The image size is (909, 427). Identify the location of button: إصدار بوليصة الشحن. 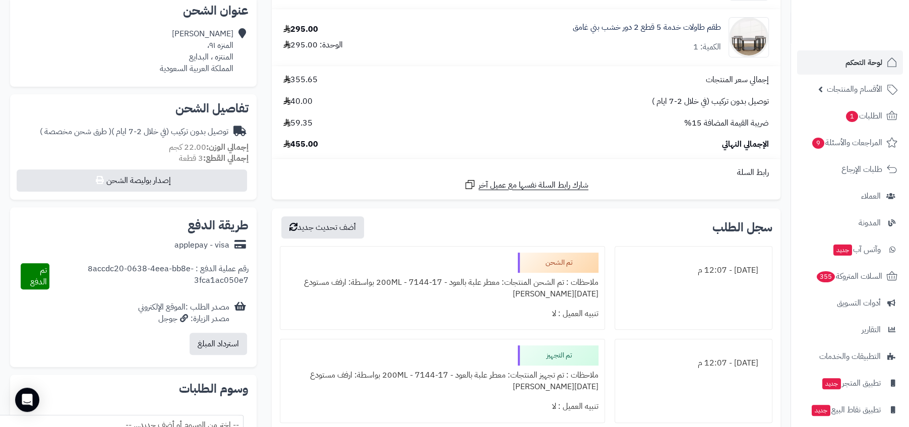
(132, 180).